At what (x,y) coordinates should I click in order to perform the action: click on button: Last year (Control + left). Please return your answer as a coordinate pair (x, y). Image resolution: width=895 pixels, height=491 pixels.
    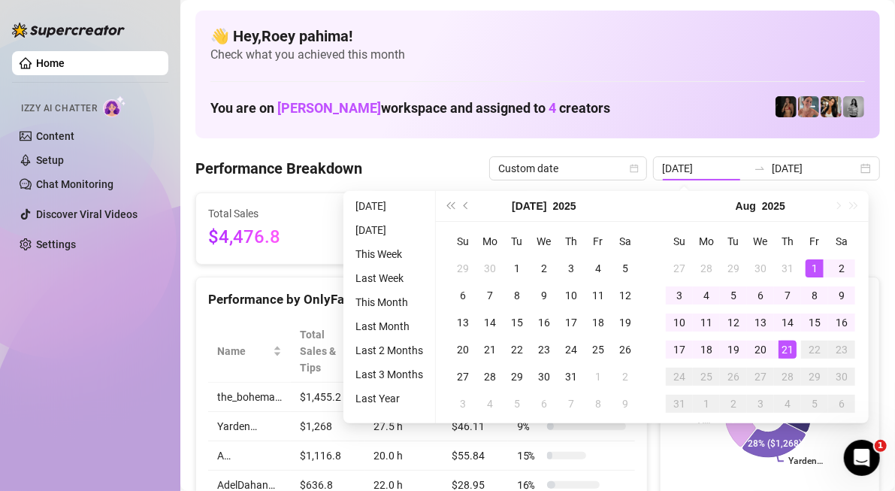
    Looking at the image, I should click on (450, 206).